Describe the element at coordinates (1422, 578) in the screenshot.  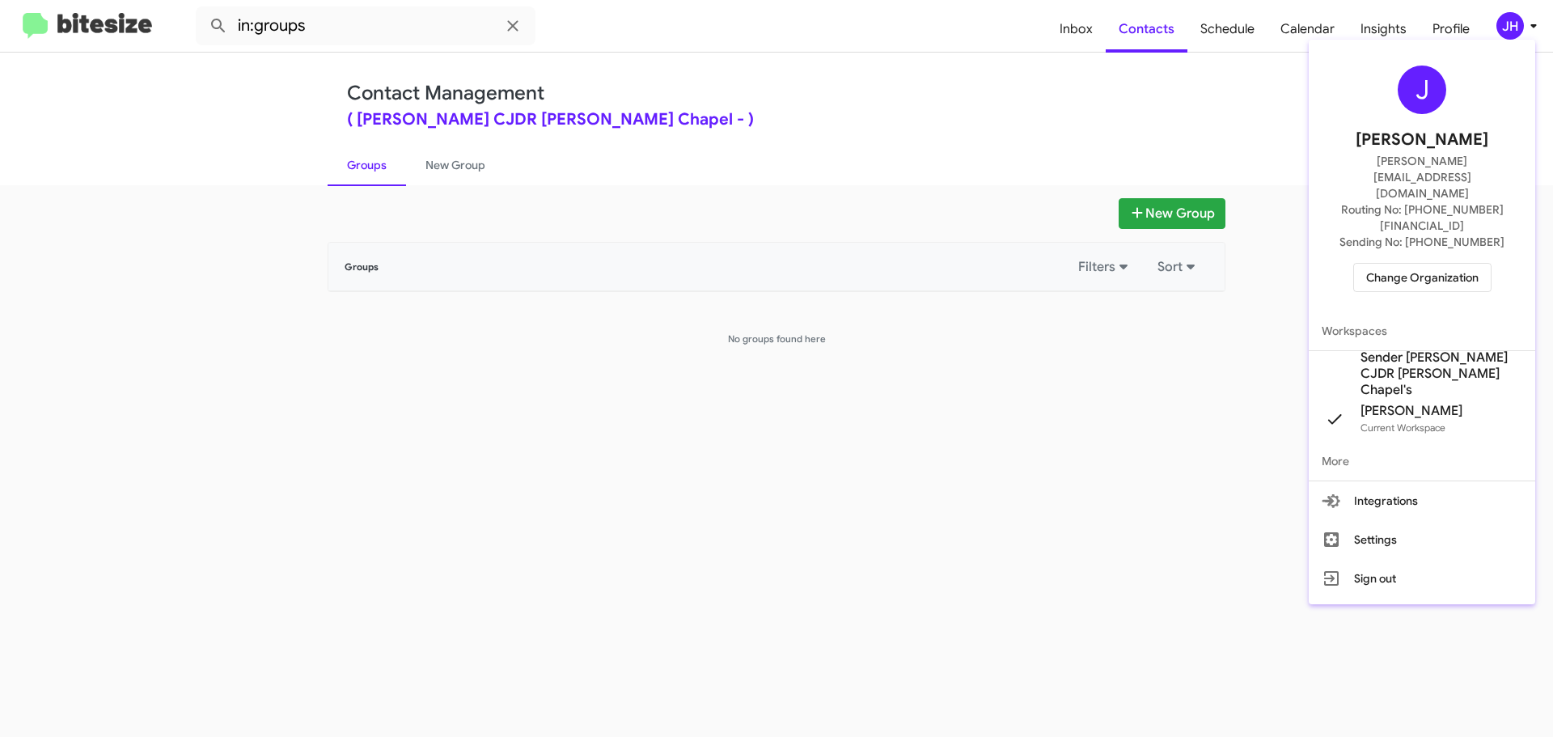
I see `button: Sign out` at that location.